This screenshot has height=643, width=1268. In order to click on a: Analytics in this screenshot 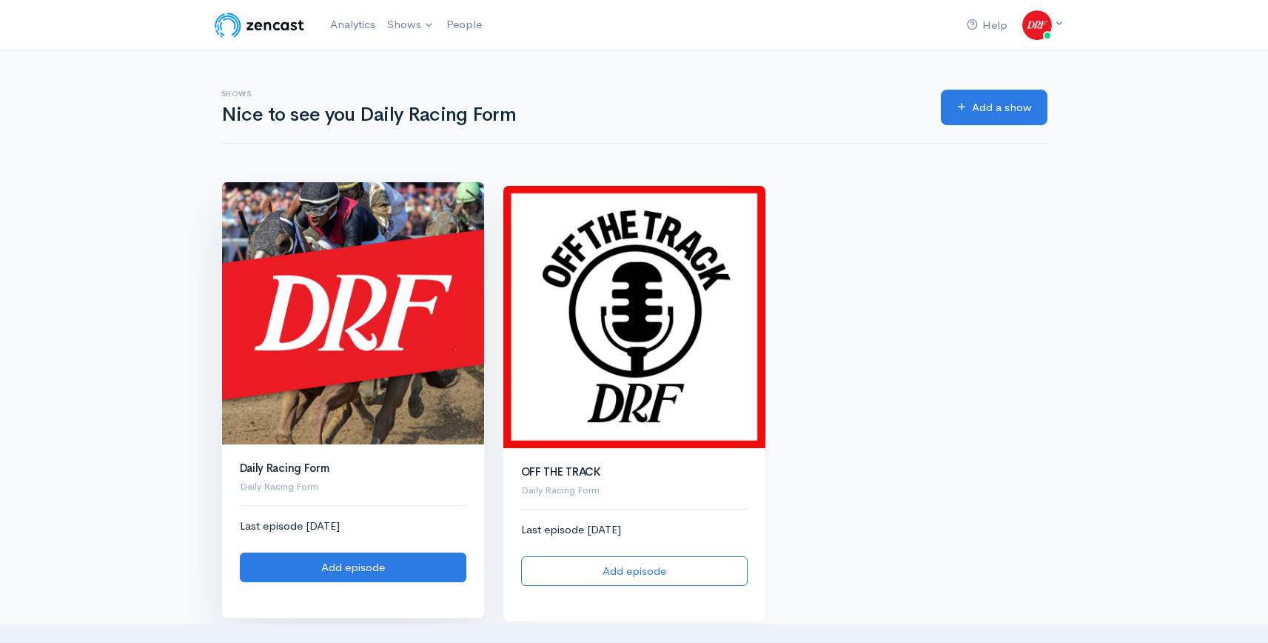, I will do `click(352, 24)`.